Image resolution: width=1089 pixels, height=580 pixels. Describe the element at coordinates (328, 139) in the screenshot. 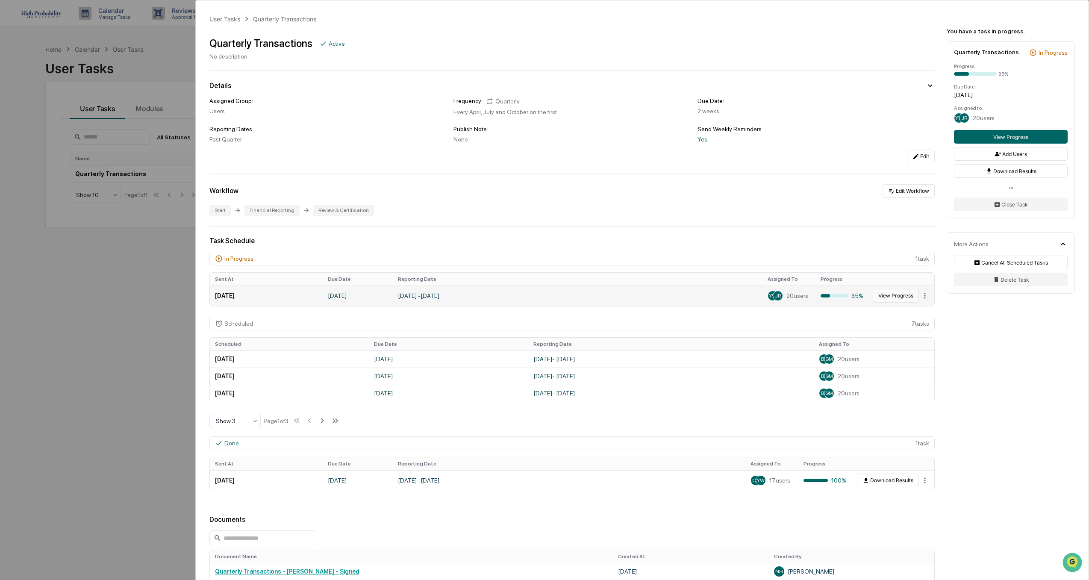

I see `div: Past Quarter` at that location.